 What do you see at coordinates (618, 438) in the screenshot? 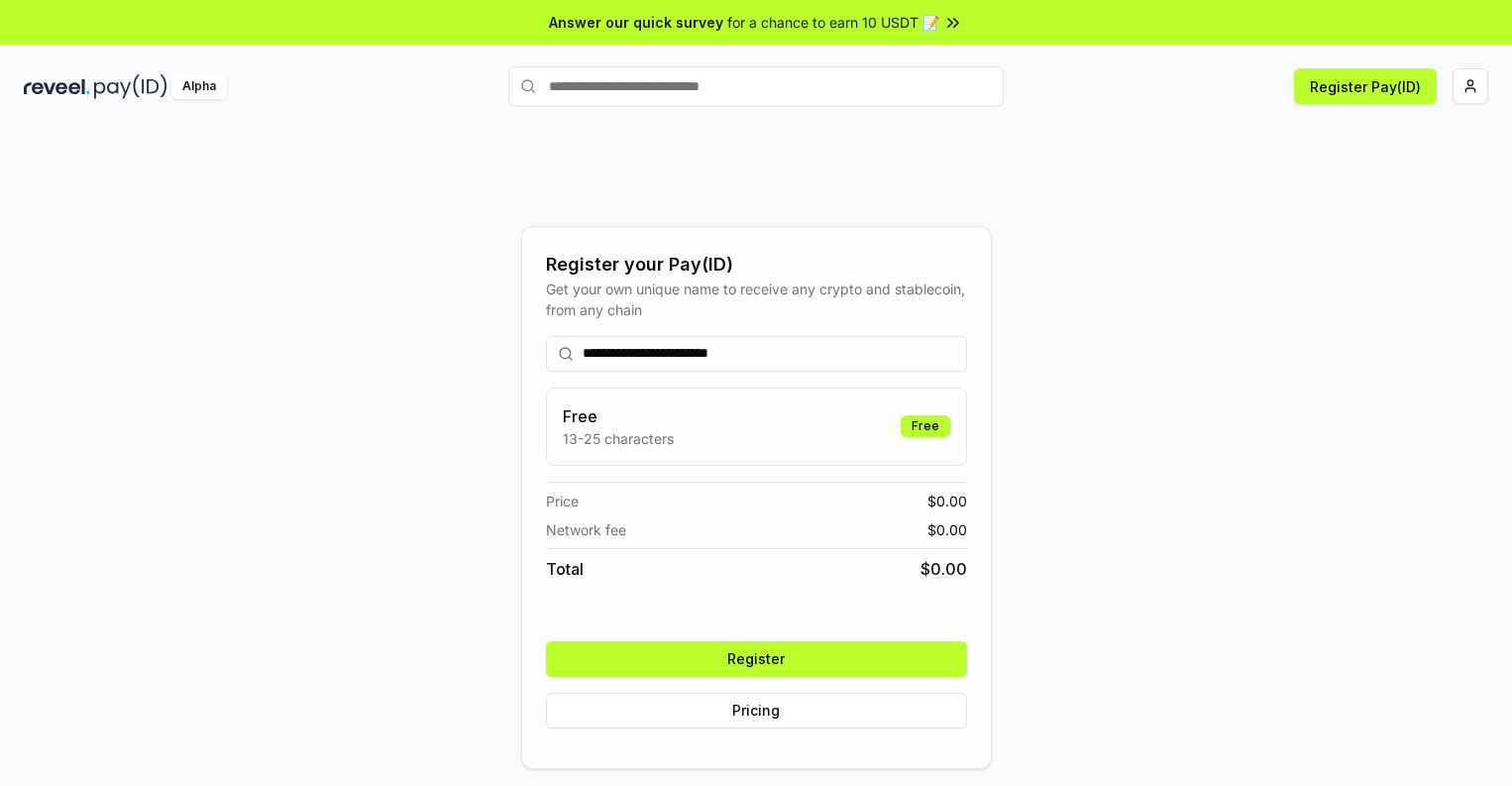
I see `p: 13-25 characters` at bounding box center [618, 438].